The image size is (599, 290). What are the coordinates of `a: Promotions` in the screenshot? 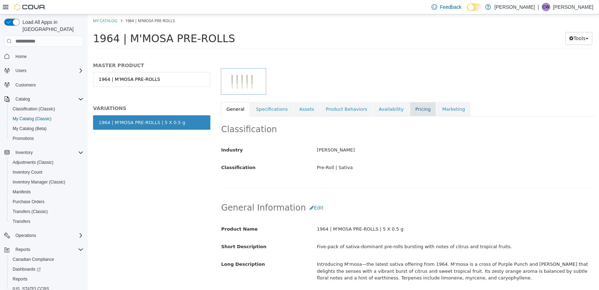 It's located at (23, 138).